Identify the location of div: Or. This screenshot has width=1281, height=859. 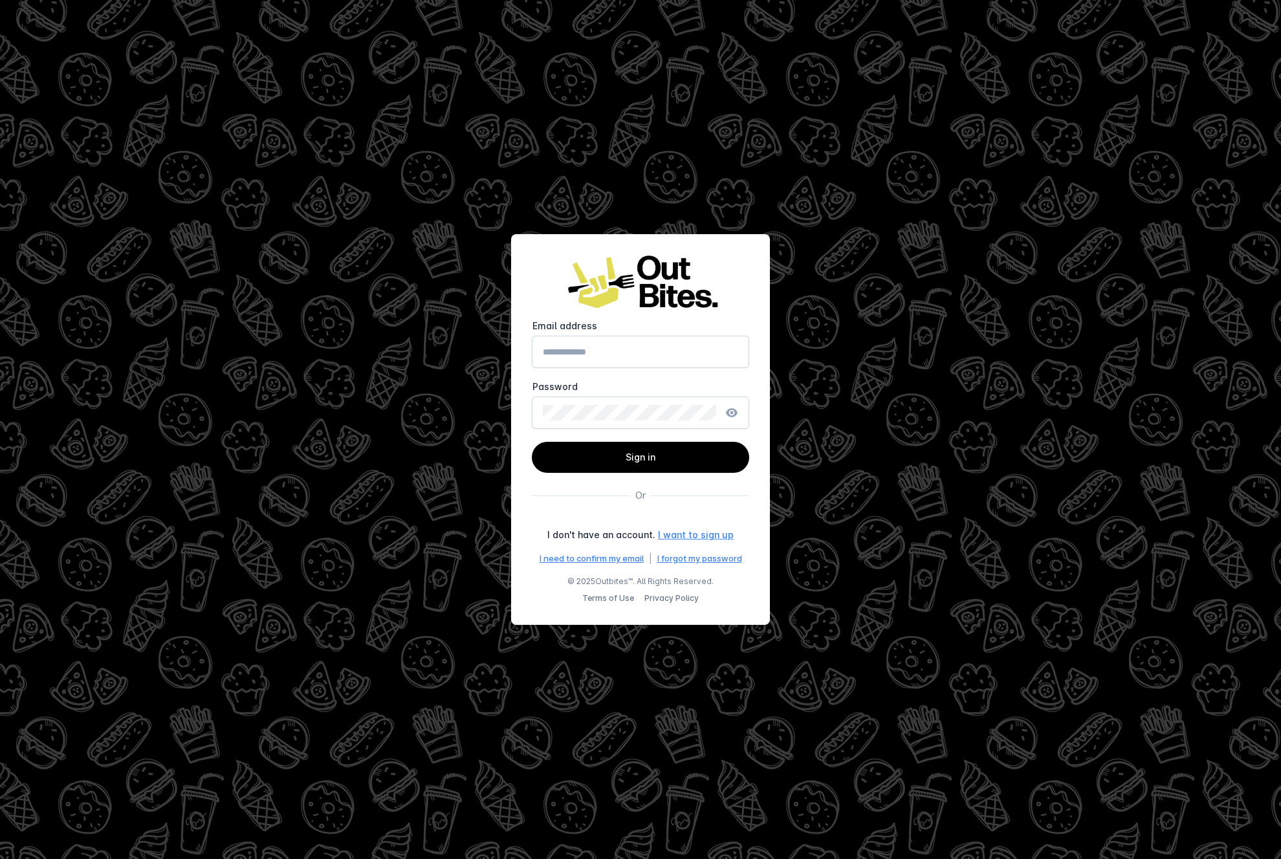
(641, 495).